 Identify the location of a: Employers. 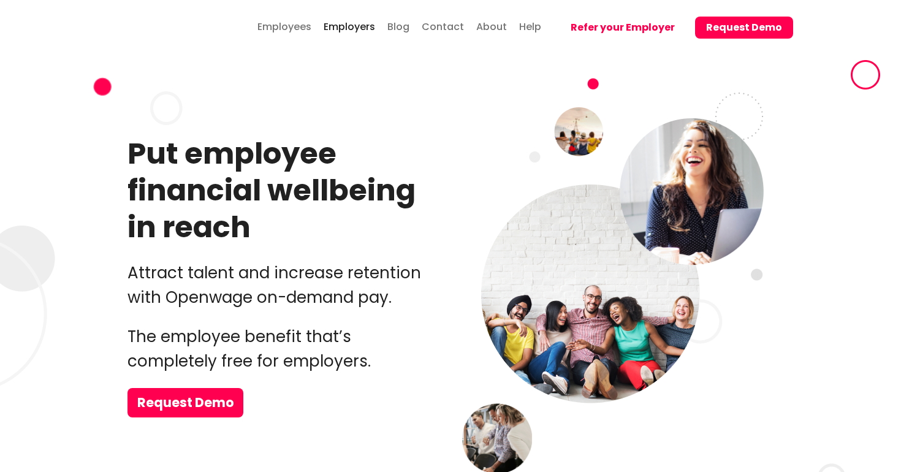
(349, 25).